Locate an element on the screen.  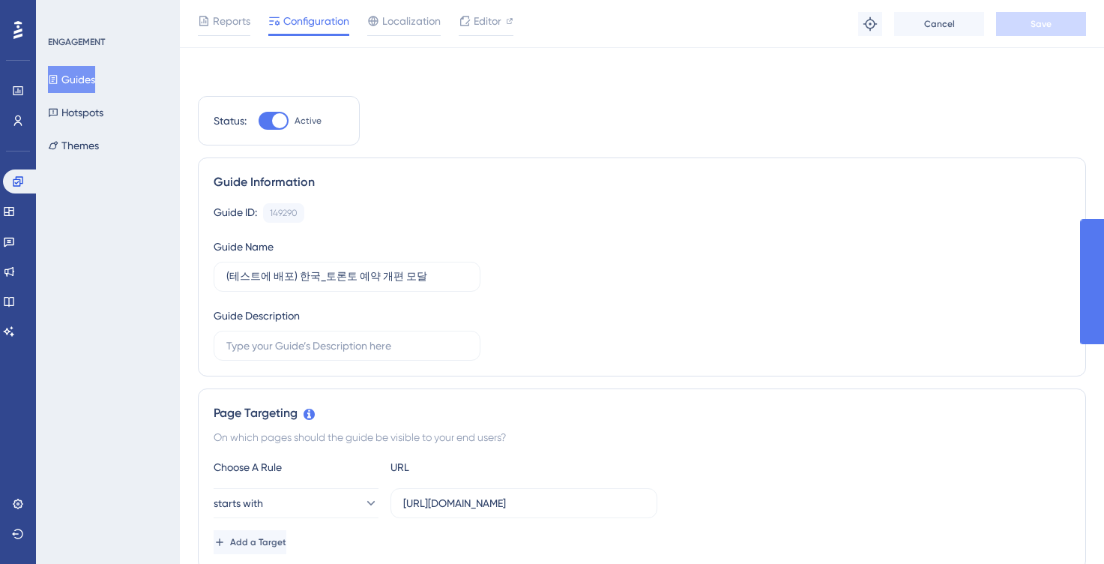
input: yourwebsite.com/path is located at coordinates (524, 503).